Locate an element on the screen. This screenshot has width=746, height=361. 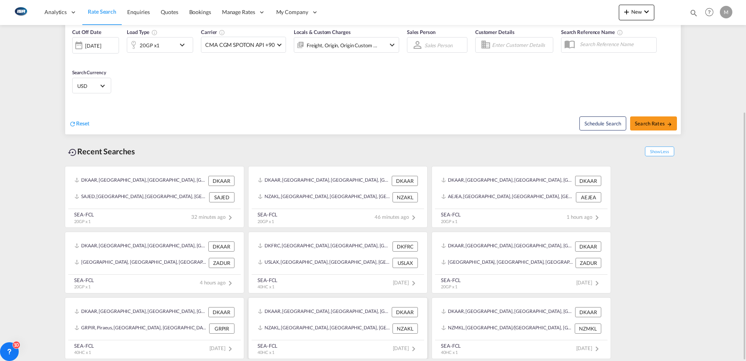
span: Show Less is located at coordinates (660, 151).